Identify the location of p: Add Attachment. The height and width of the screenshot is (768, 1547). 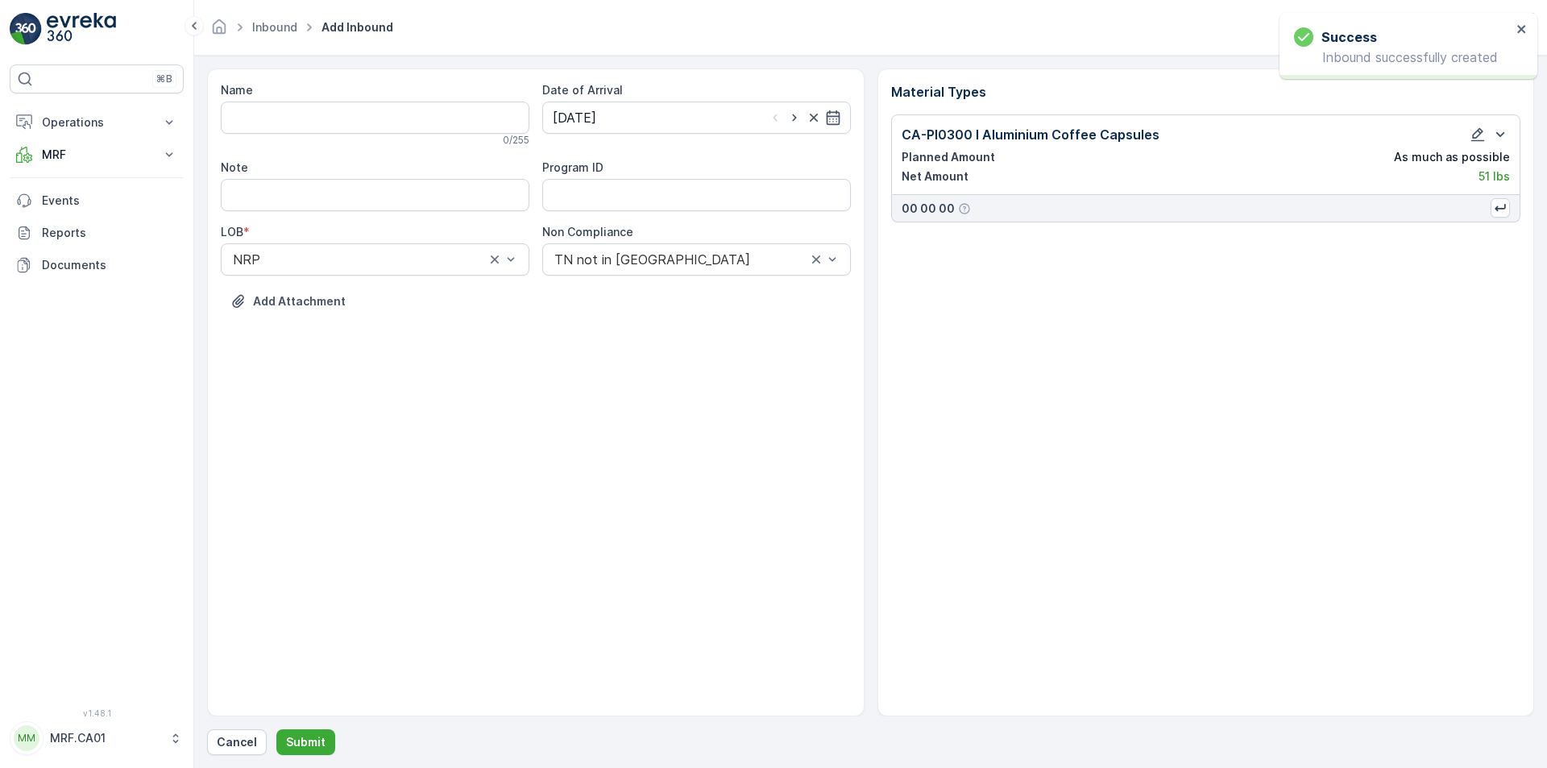
(299, 301).